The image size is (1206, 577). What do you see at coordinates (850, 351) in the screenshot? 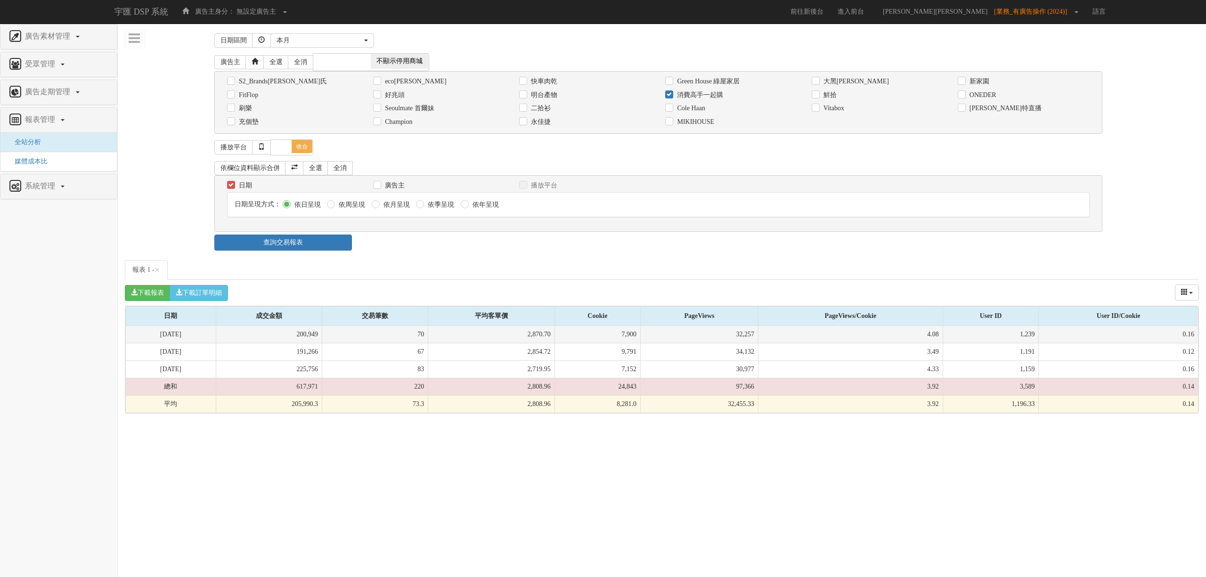
I see `td: 3.49` at bounding box center [850, 351].